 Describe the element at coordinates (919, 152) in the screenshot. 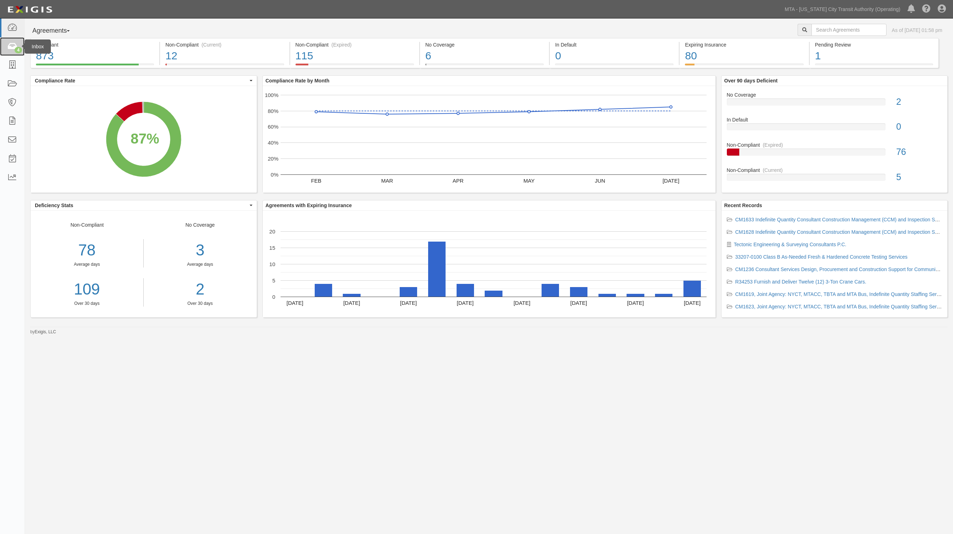

I see `div: 76` at that location.